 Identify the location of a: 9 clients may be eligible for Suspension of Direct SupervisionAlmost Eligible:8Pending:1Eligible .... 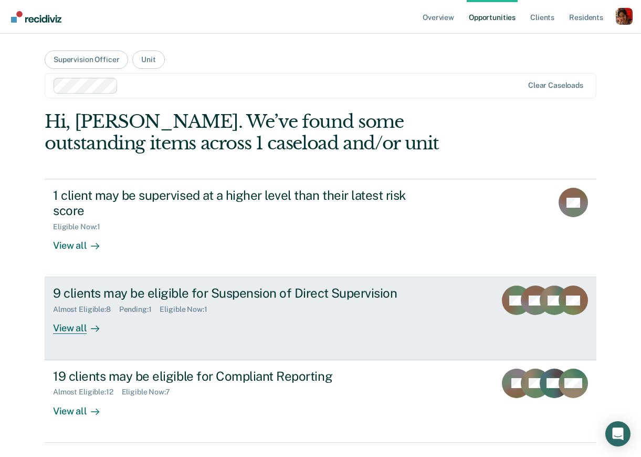
(320, 318).